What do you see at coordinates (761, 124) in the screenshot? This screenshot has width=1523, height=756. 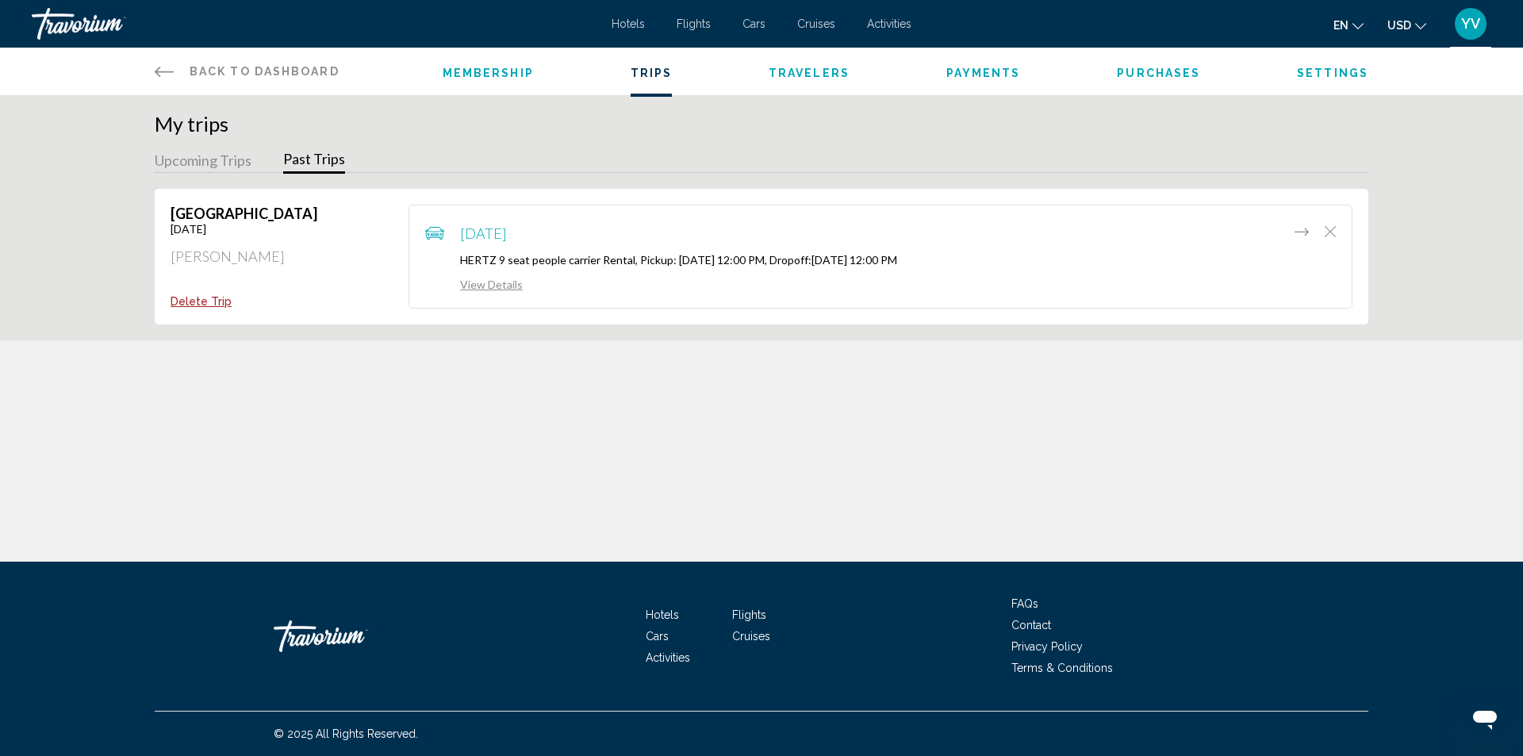 I see `h1: My trips` at bounding box center [761, 124].